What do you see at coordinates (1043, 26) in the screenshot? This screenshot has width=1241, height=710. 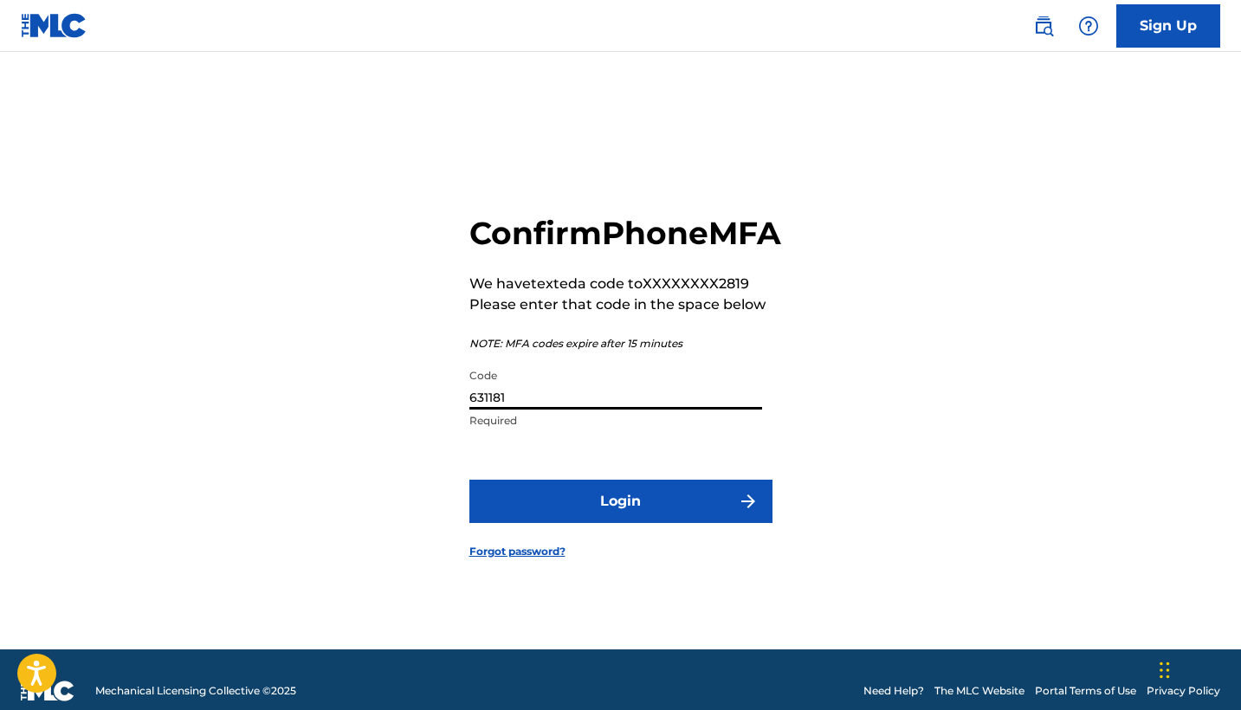 I see `img: search` at bounding box center [1043, 26].